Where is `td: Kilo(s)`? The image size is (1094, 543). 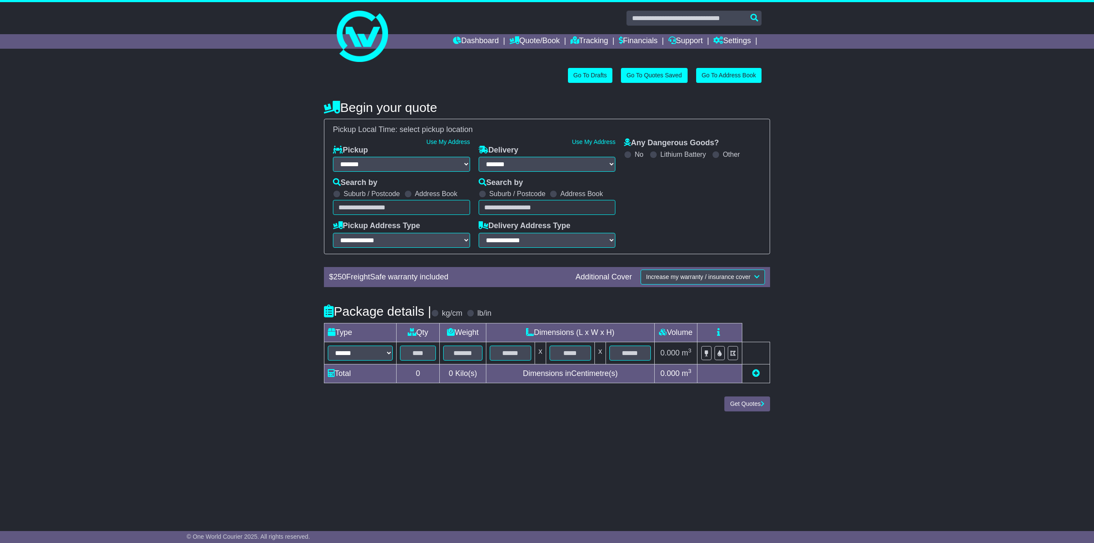 td: Kilo(s) is located at coordinates (463, 373).